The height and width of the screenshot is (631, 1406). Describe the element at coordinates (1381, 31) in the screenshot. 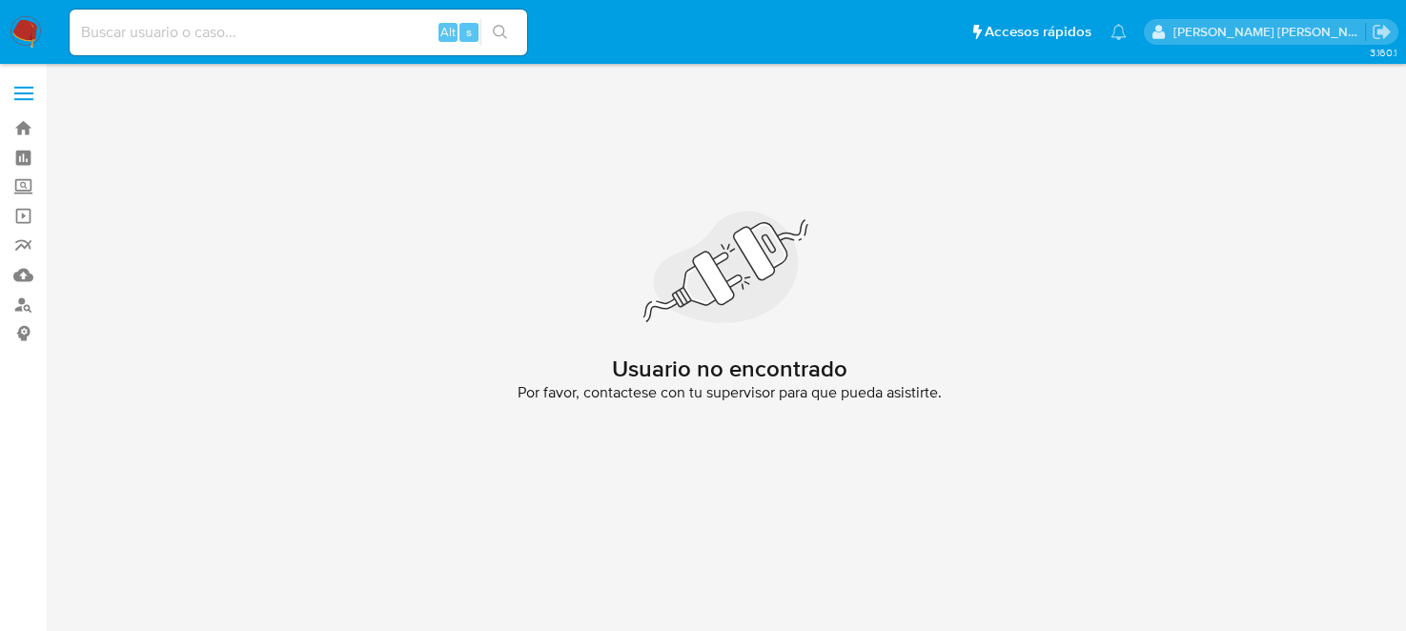

I see `a: Salir` at that location.